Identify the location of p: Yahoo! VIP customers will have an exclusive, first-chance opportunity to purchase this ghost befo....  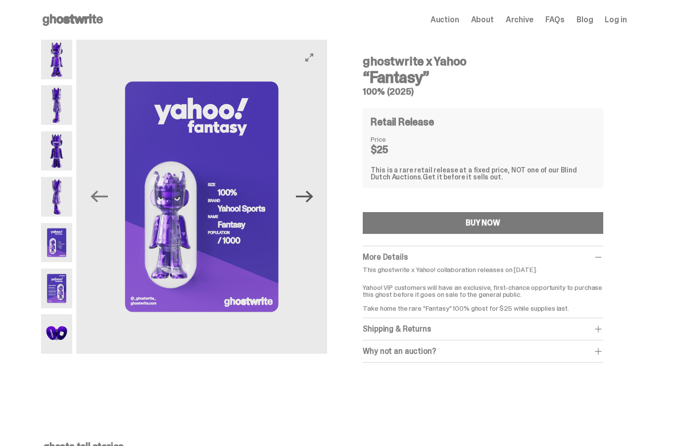
(483, 294).